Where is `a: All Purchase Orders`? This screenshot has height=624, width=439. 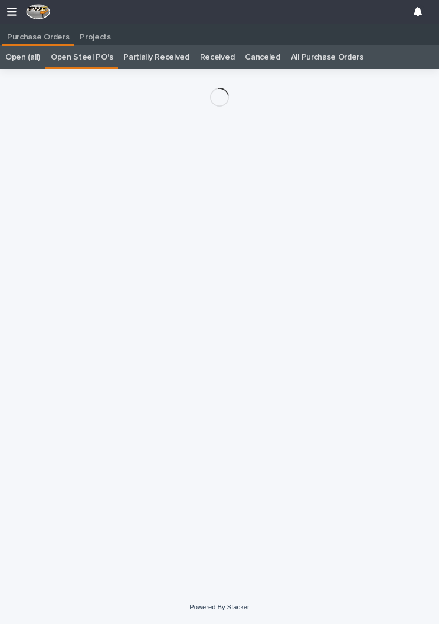
a: All Purchase Orders is located at coordinates (327, 57).